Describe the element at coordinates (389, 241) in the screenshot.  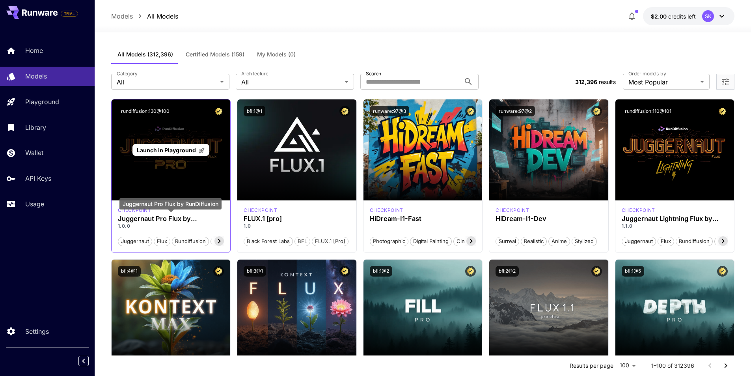
I see `button: Photographic` at that location.